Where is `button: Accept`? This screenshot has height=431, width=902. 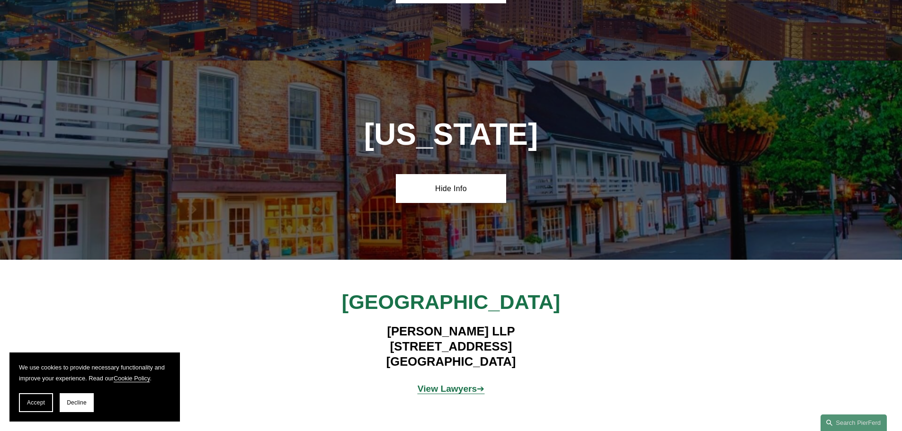 button: Accept is located at coordinates (36, 403).